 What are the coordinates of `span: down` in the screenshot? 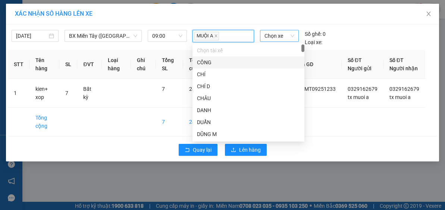 It's located at (136, 36).